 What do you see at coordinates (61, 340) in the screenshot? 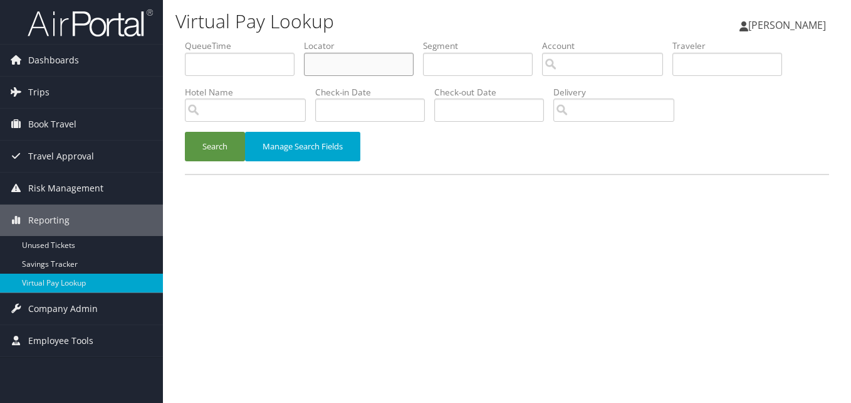
I see `span: Employee Tools` at bounding box center [61, 340].